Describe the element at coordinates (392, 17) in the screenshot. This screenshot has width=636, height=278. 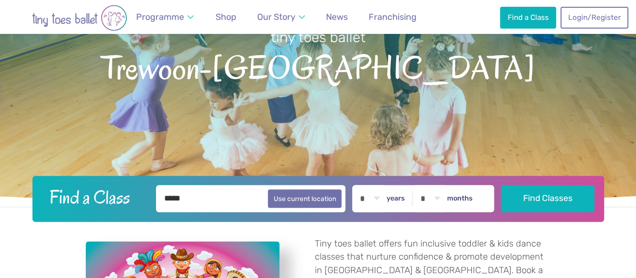
I see `a: Franchising` at that location.